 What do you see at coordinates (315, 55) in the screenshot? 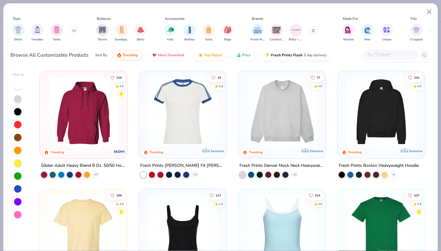
I see `span: 5 day delivery` at bounding box center [315, 55].